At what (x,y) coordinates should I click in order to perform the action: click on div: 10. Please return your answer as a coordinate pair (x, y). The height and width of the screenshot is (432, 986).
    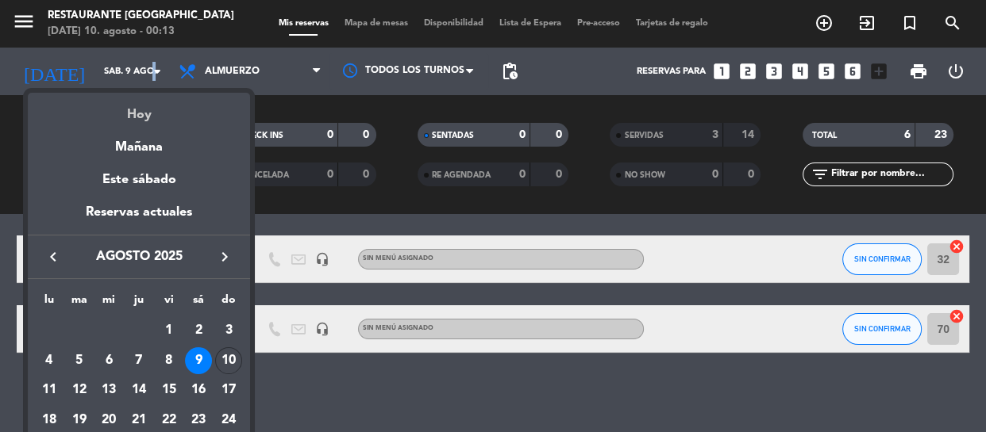
    Looking at the image, I should click on (229, 361).